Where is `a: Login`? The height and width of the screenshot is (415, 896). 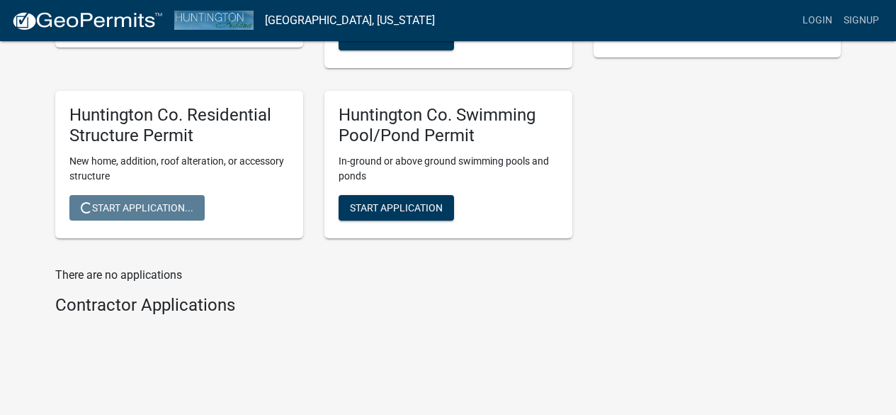
a: Login is located at coordinates (818, 21).